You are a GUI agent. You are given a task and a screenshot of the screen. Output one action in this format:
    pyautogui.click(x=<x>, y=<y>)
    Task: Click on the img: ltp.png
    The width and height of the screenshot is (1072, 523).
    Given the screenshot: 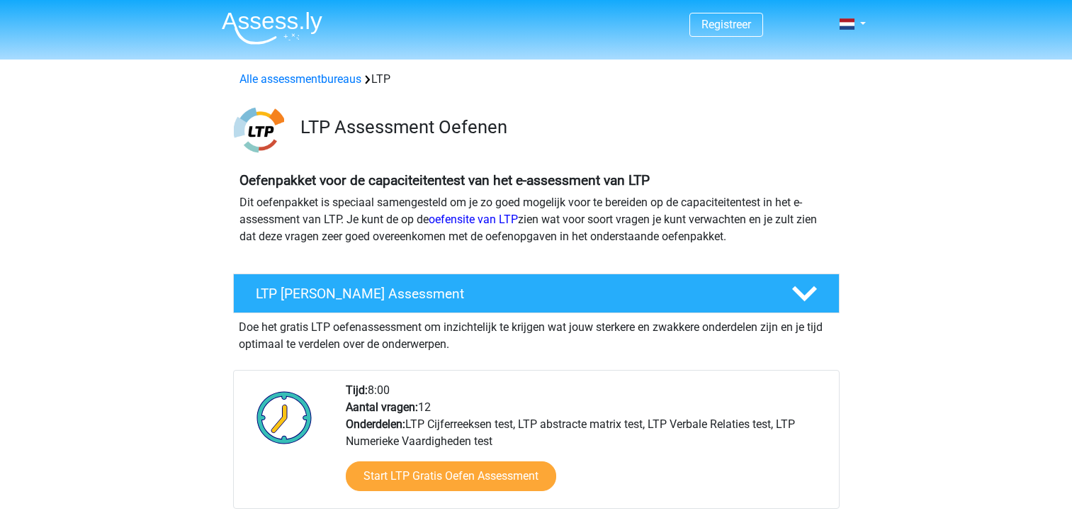 What is the action you would take?
    pyautogui.click(x=259, y=130)
    